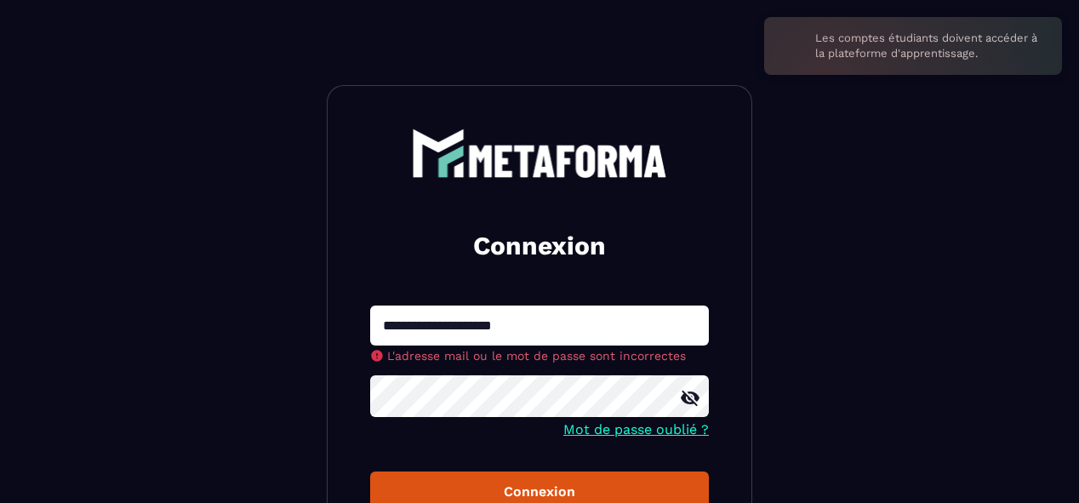 This screenshot has width=1079, height=503. I want to click on a: Mot de passe oublié ?, so click(636, 429).